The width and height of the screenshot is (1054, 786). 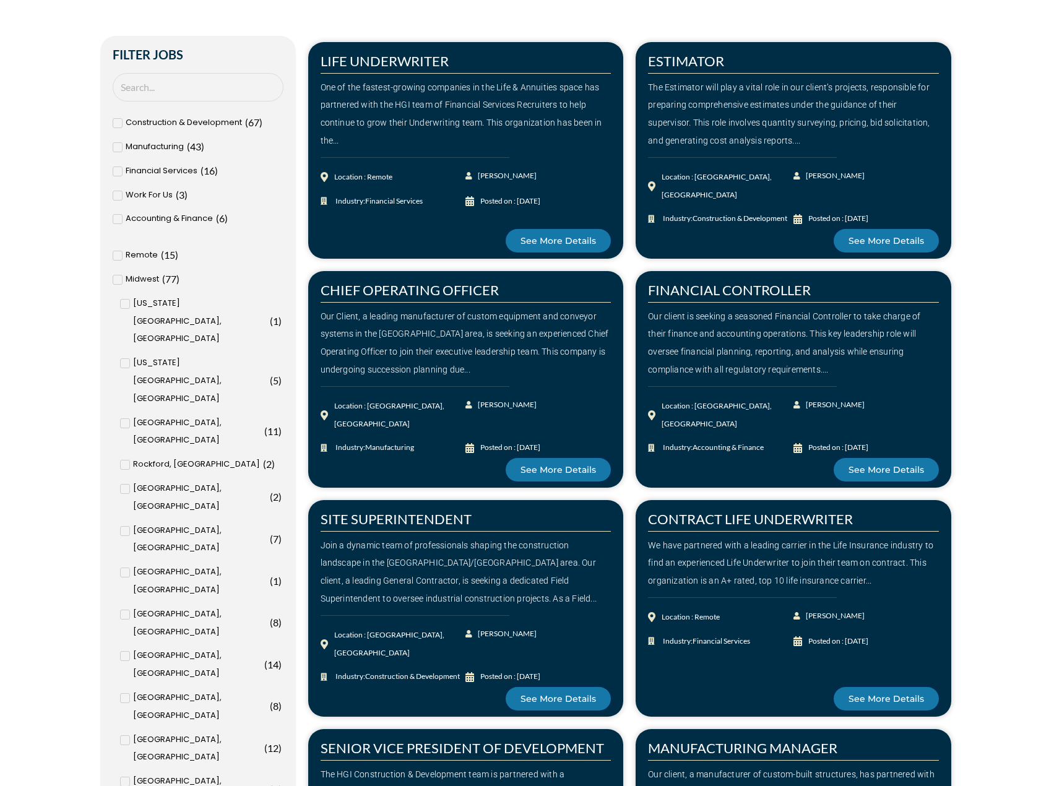 What do you see at coordinates (155, 147) in the screenshot?
I see `span: Manufacturing` at bounding box center [155, 147].